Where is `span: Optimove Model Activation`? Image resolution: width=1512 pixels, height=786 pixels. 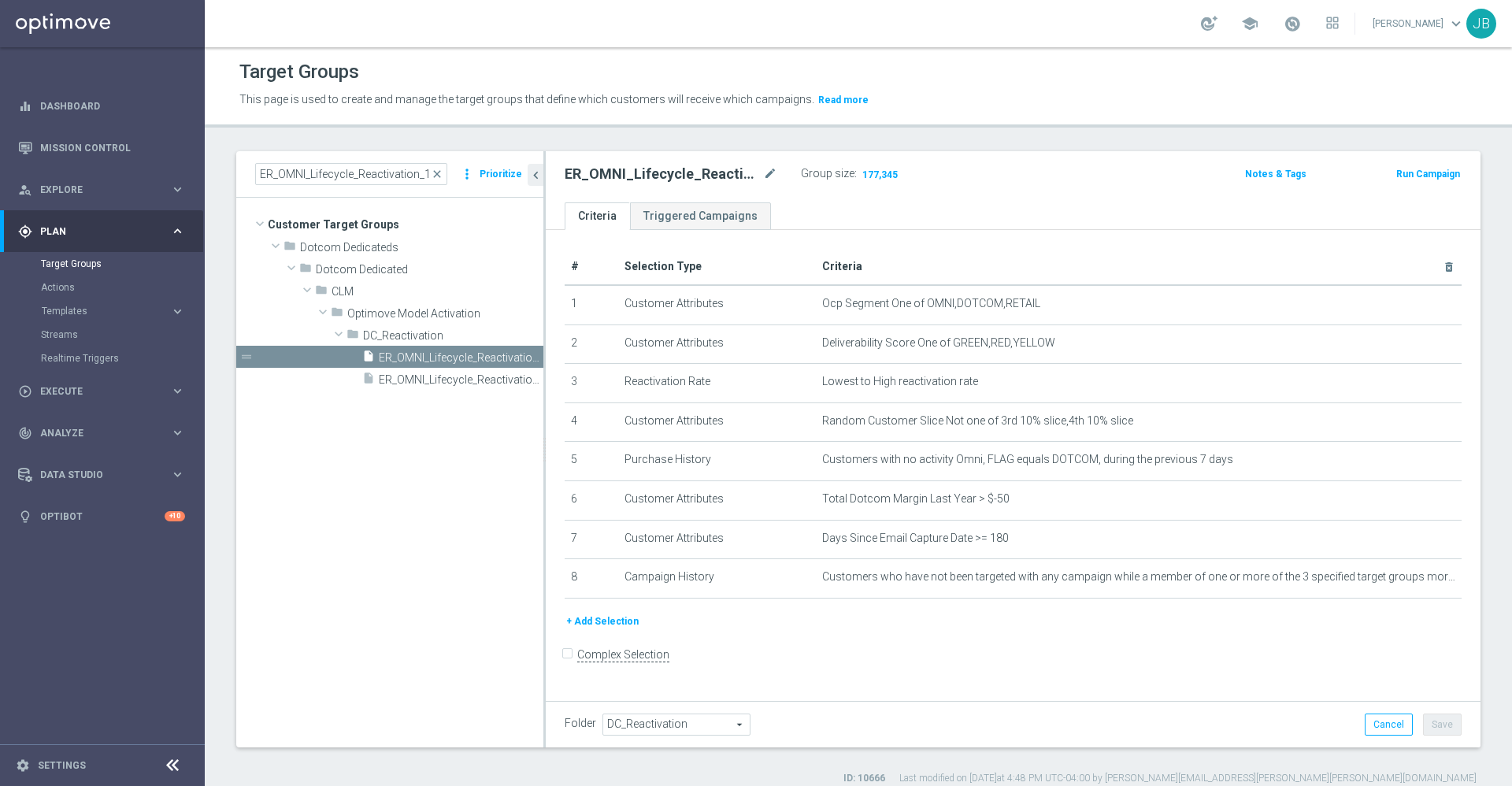
span: Optimove Model Activation is located at coordinates (445, 313).